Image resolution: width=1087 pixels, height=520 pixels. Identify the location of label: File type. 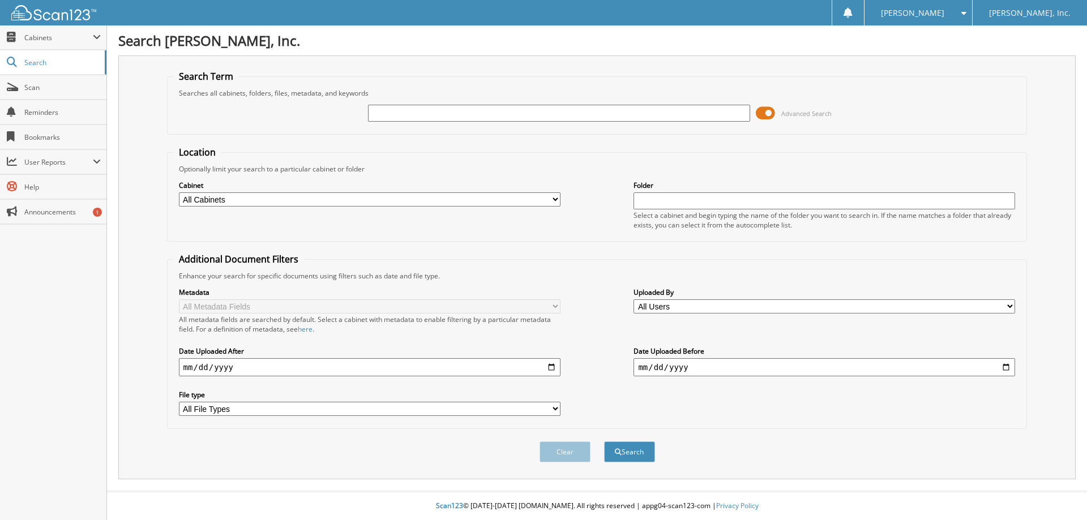
(370, 395).